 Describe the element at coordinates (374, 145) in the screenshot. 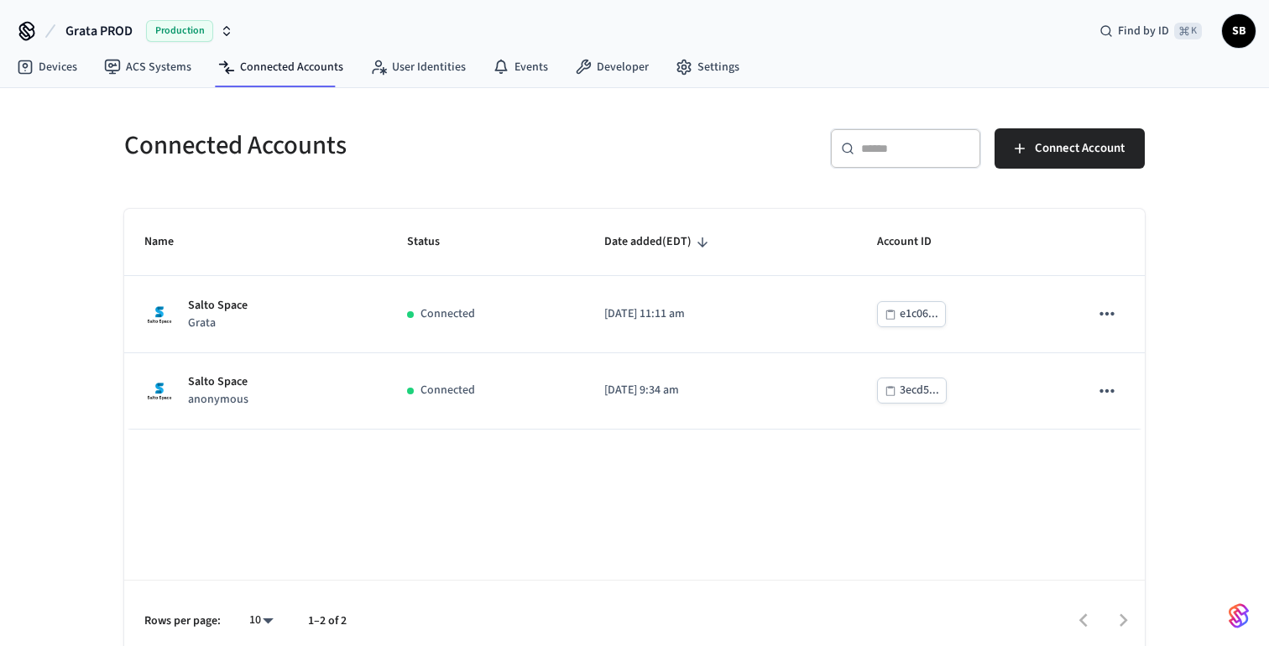

I see `h5: Connected Accounts` at that location.